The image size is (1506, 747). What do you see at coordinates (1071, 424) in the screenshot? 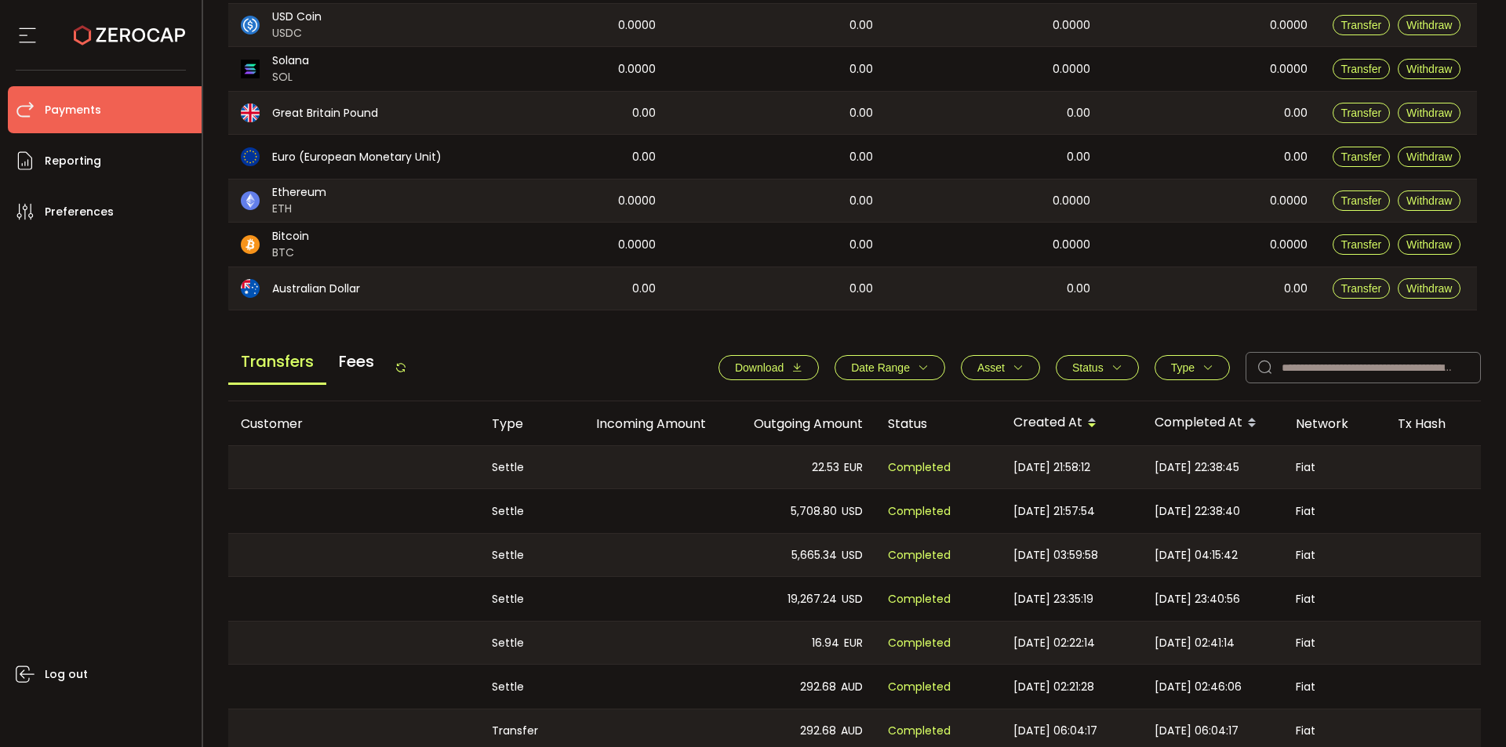
I see `div: Created At` at bounding box center [1071, 424].